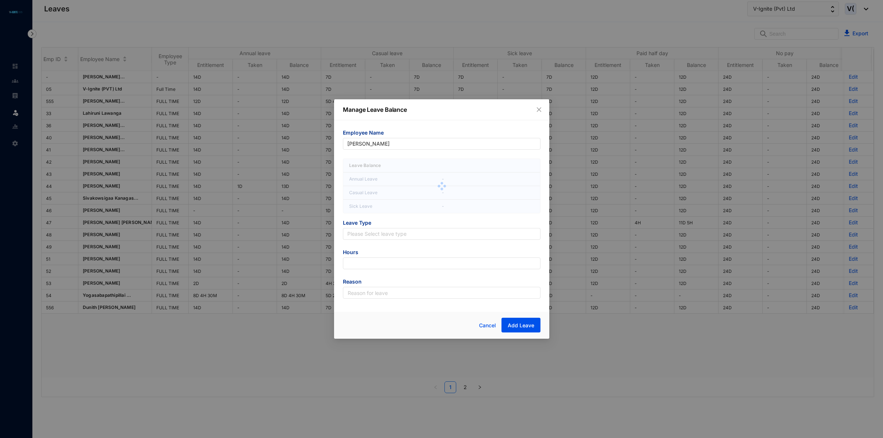  What do you see at coordinates (520, 326) in the screenshot?
I see `span: Add Leave` at bounding box center [520, 326].